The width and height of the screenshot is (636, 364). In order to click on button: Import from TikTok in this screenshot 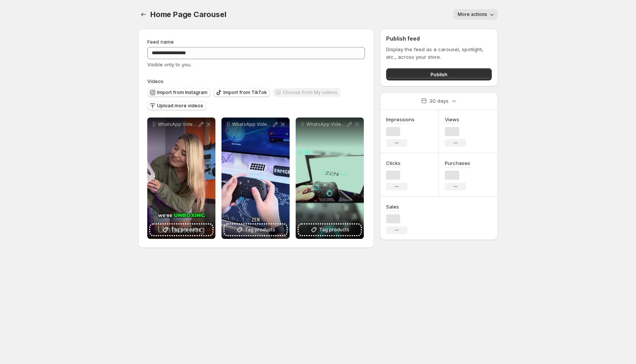, I will do `click(242, 92)`.